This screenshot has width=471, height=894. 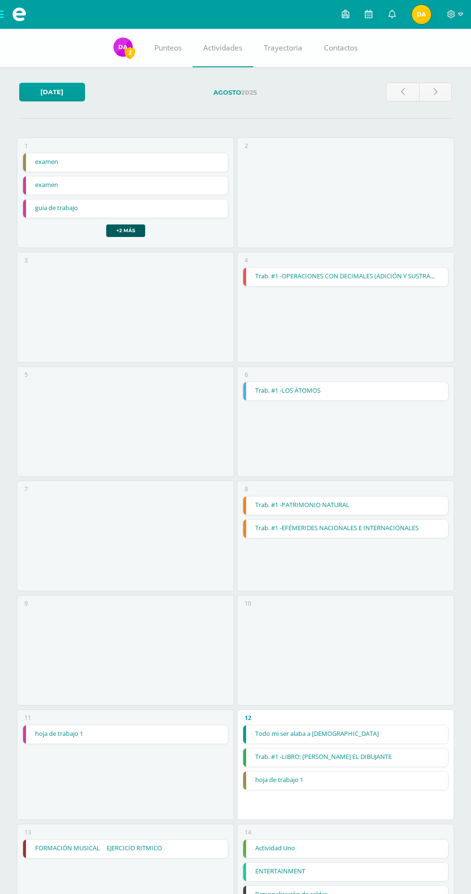 I want to click on div: Trab. #1 -EFÉMERIDES NACIONALES E INTERNACIONALES | Tarea, so click(x=345, y=529).